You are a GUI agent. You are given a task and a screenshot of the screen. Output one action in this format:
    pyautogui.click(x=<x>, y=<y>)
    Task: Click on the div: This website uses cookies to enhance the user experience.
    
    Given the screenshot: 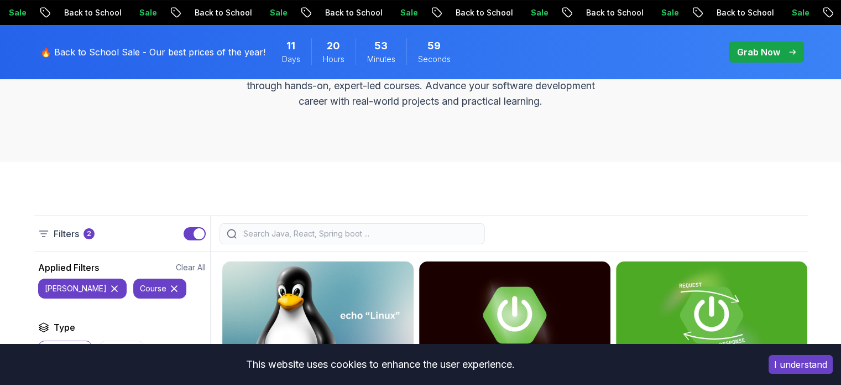 What is the action you would take?
    pyautogui.click(x=380, y=364)
    